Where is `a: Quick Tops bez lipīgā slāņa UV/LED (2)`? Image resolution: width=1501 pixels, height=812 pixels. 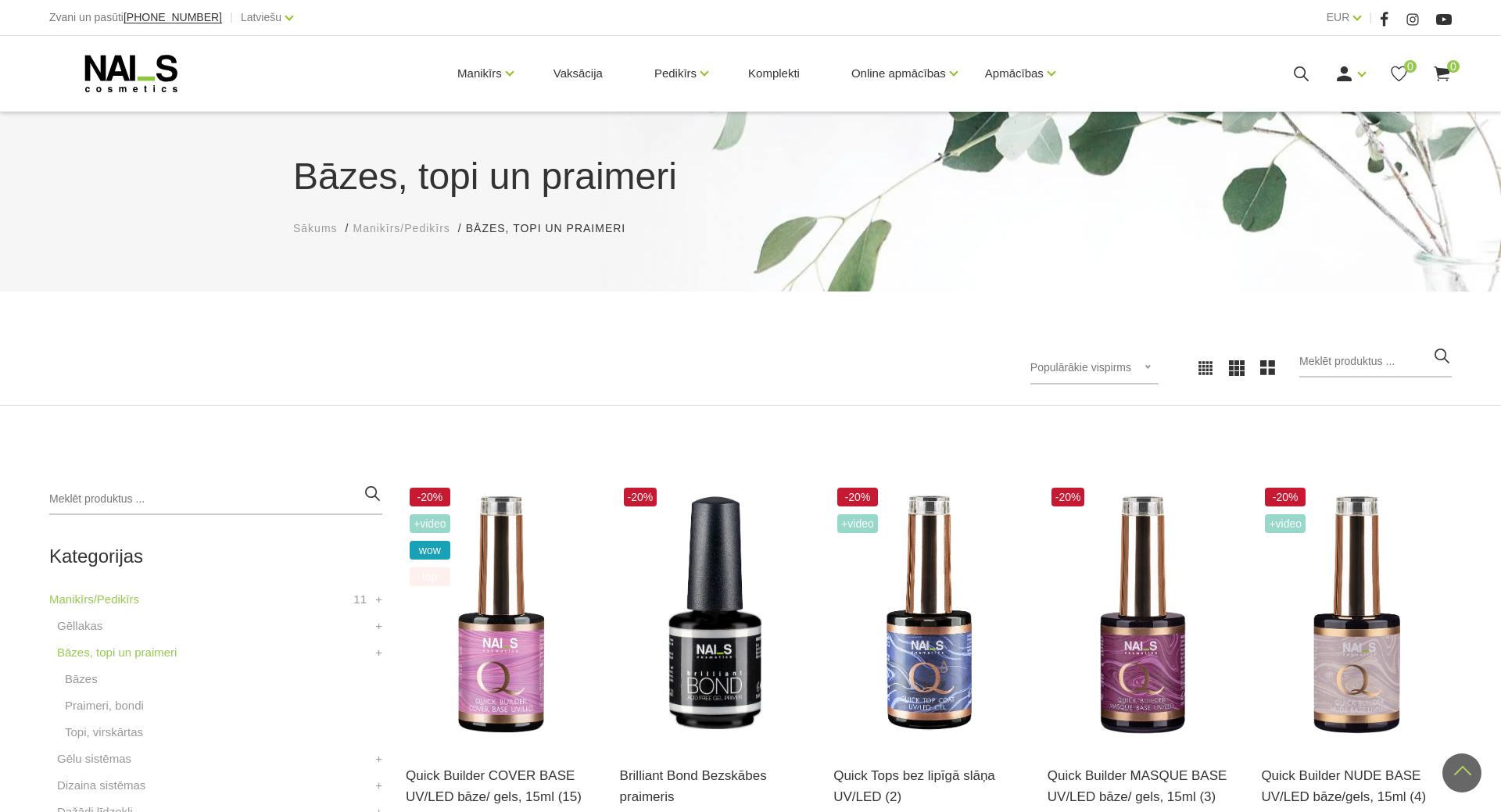 a: Quick Tops bez lipīgā slāņa UV/LED (2) is located at coordinates (929, 786).